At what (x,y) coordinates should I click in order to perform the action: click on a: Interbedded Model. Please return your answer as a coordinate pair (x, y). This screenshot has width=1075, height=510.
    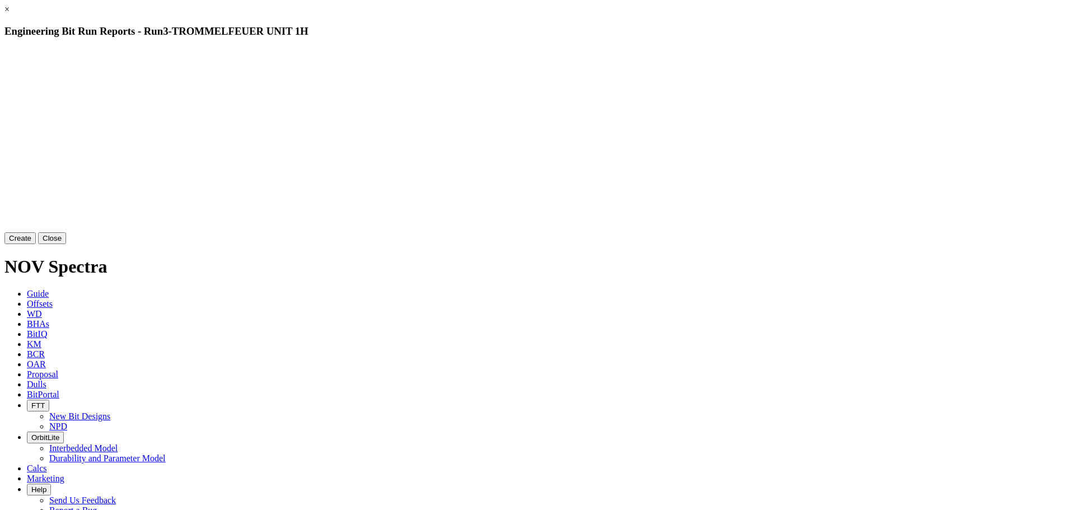
    Looking at the image, I should click on (83, 448).